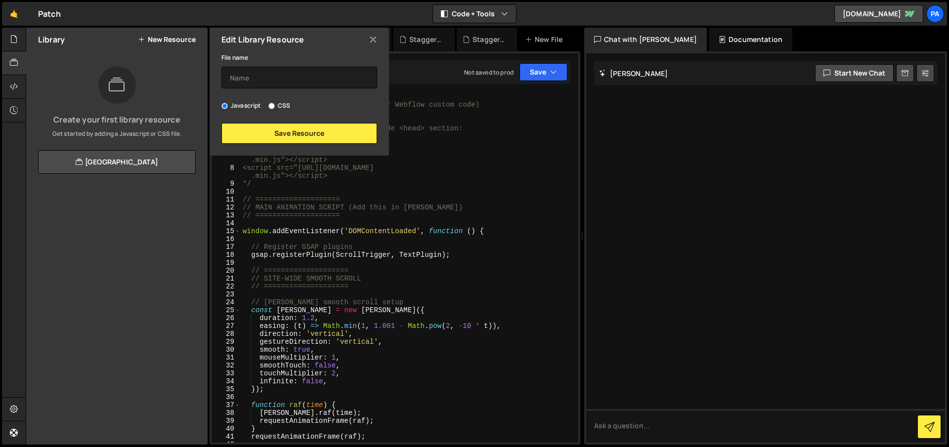  What do you see at coordinates (226, 437) in the screenshot?
I see `div: 41` at bounding box center [226, 437].